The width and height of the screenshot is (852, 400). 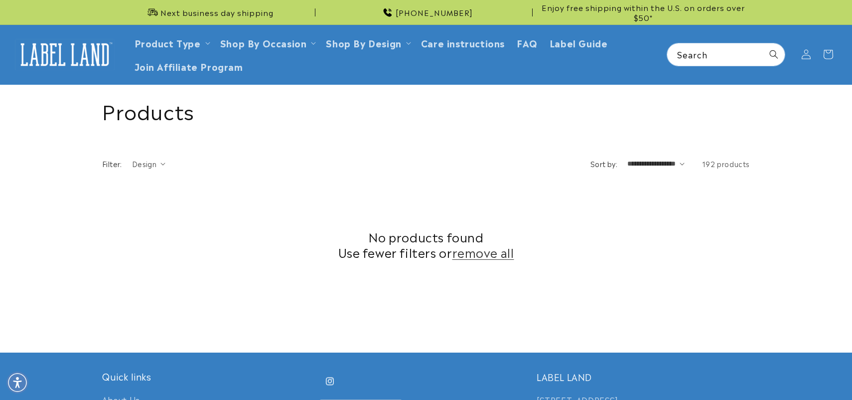 What do you see at coordinates (527, 42) in the screenshot?
I see `span: FAQ` at bounding box center [527, 42].